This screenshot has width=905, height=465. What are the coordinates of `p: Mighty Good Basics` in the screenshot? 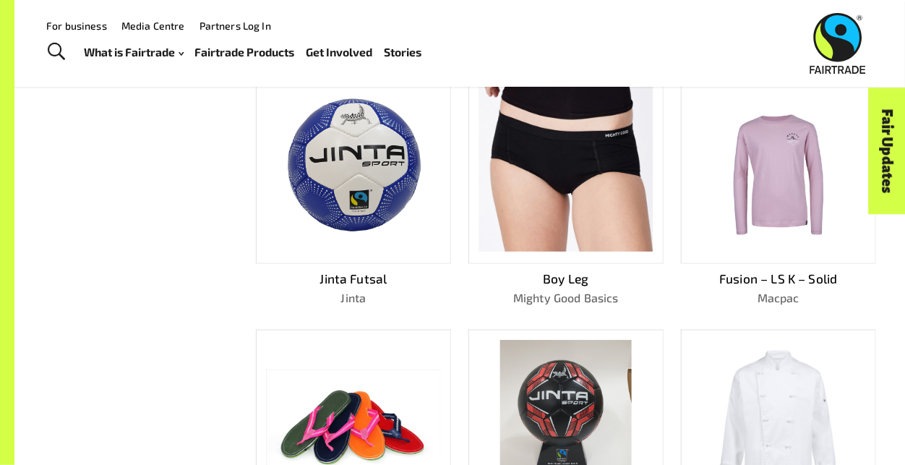 It's located at (566, 298).